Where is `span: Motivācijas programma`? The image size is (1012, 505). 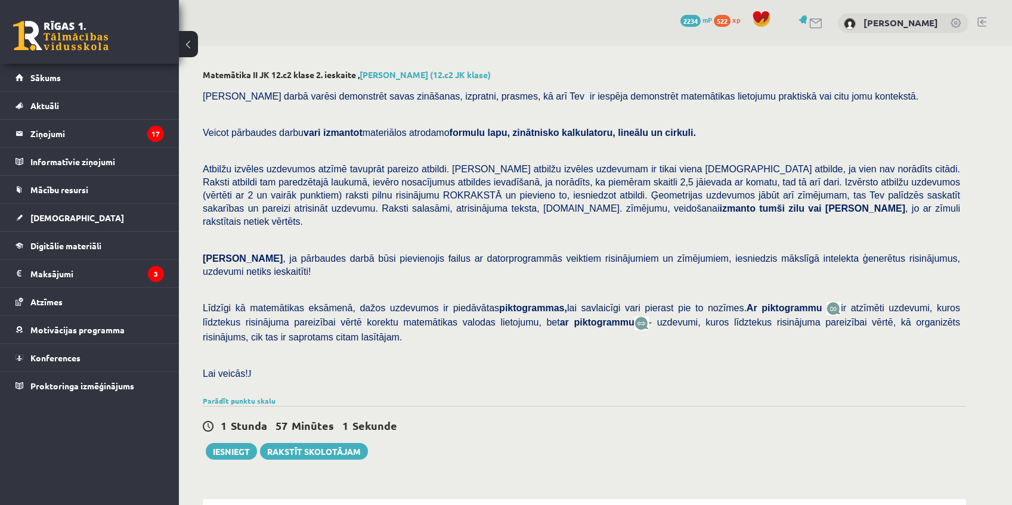 span: Motivācijas programma is located at coordinates (78, 330).